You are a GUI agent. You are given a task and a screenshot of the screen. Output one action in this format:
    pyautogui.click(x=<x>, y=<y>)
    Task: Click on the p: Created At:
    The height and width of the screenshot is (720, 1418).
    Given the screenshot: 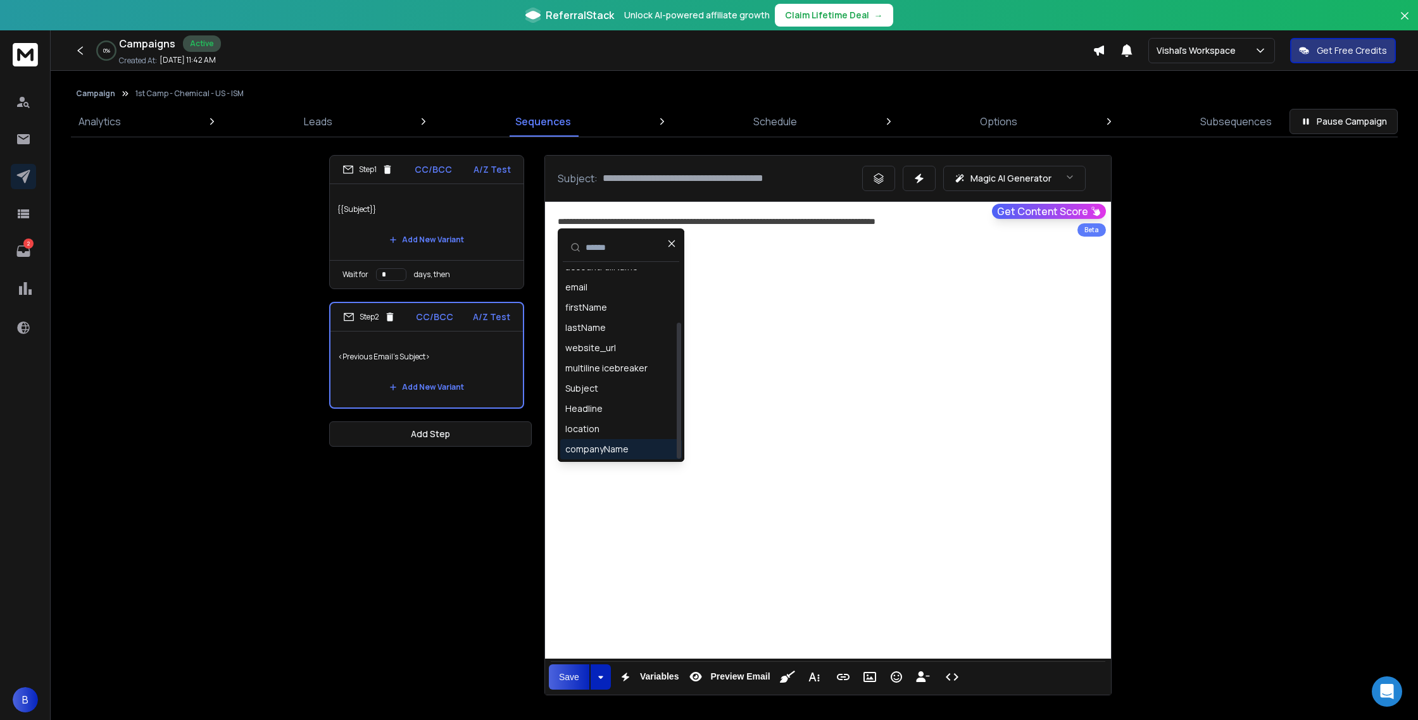 What is the action you would take?
    pyautogui.click(x=138, y=61)
    